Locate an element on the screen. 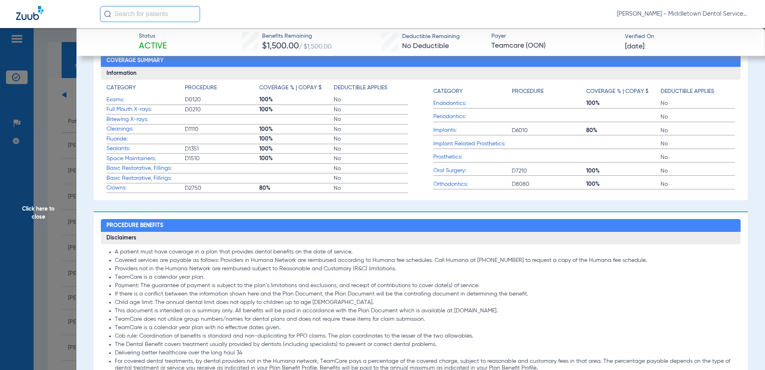  span: D1110 is located at coordinates (222, 129).